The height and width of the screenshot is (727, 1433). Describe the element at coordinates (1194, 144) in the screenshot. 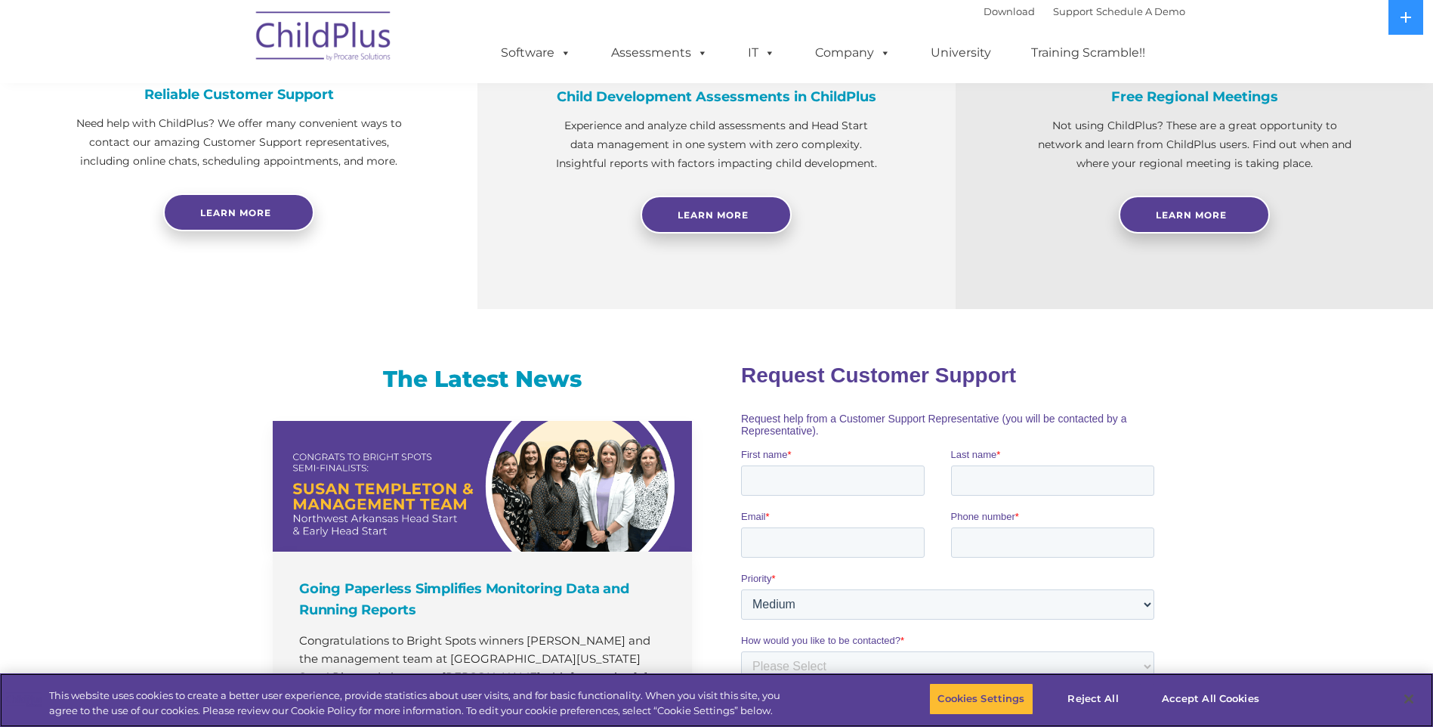

I see `p: Not using ChildPlus? These are a great opportunity to network and learn from ChildPlus users. Fin...` at that location.